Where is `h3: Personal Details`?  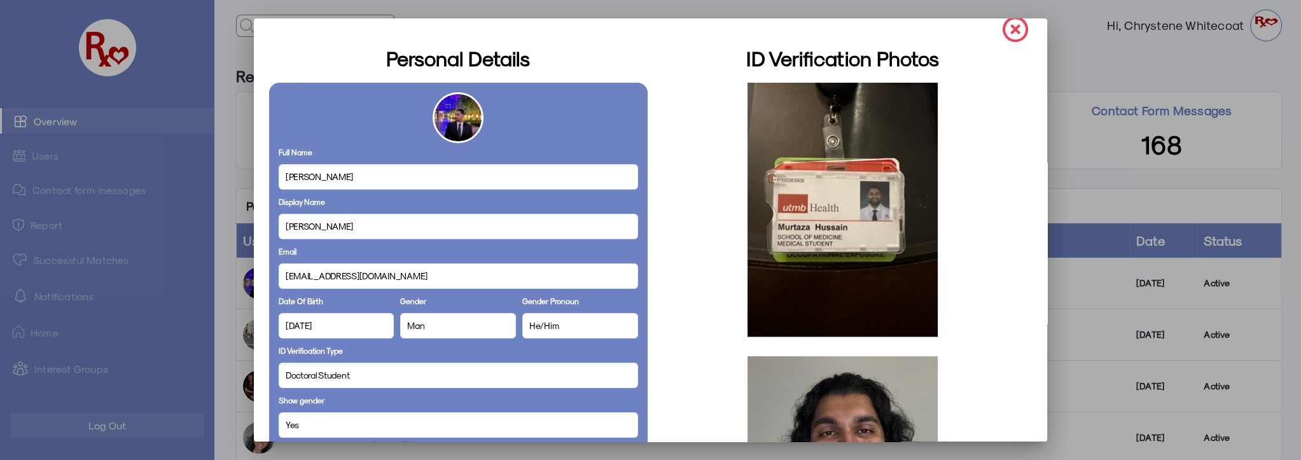
h3: Personal Details is located at coordinates (458, 58).